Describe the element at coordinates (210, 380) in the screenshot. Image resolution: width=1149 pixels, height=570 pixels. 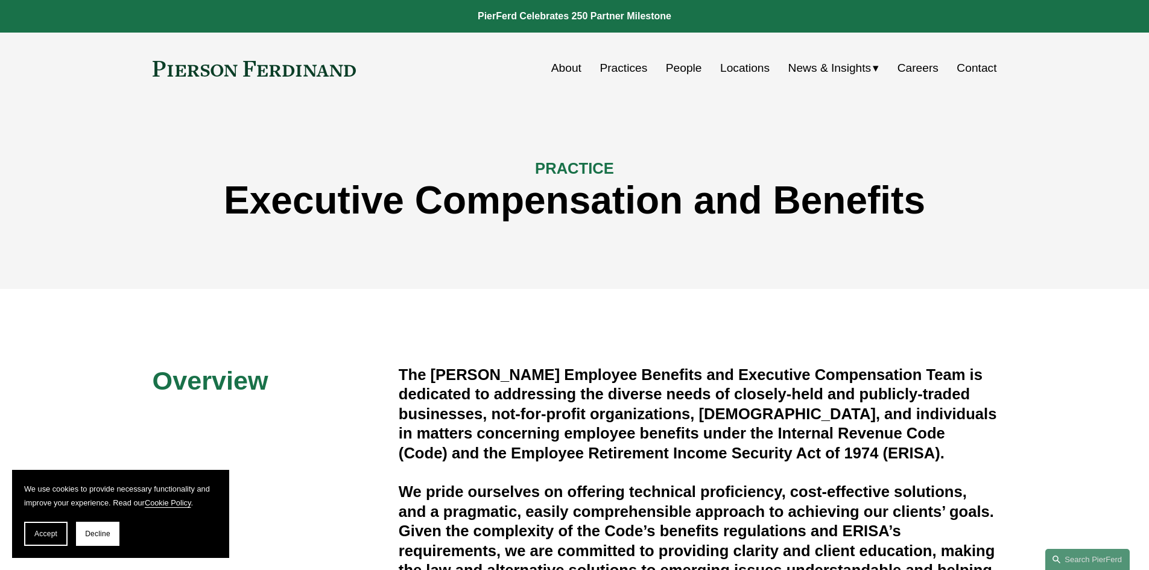
I see `span: Overview` at that location.